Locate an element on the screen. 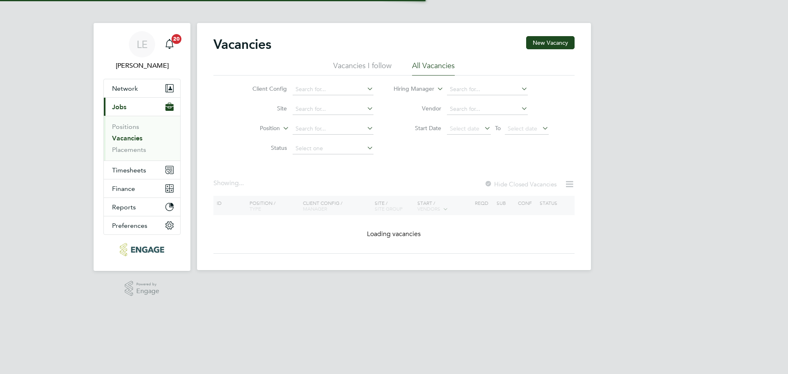 The height and width of the screenshot is (374, 788). a: Go to home page is located at coordinates (142, 250).